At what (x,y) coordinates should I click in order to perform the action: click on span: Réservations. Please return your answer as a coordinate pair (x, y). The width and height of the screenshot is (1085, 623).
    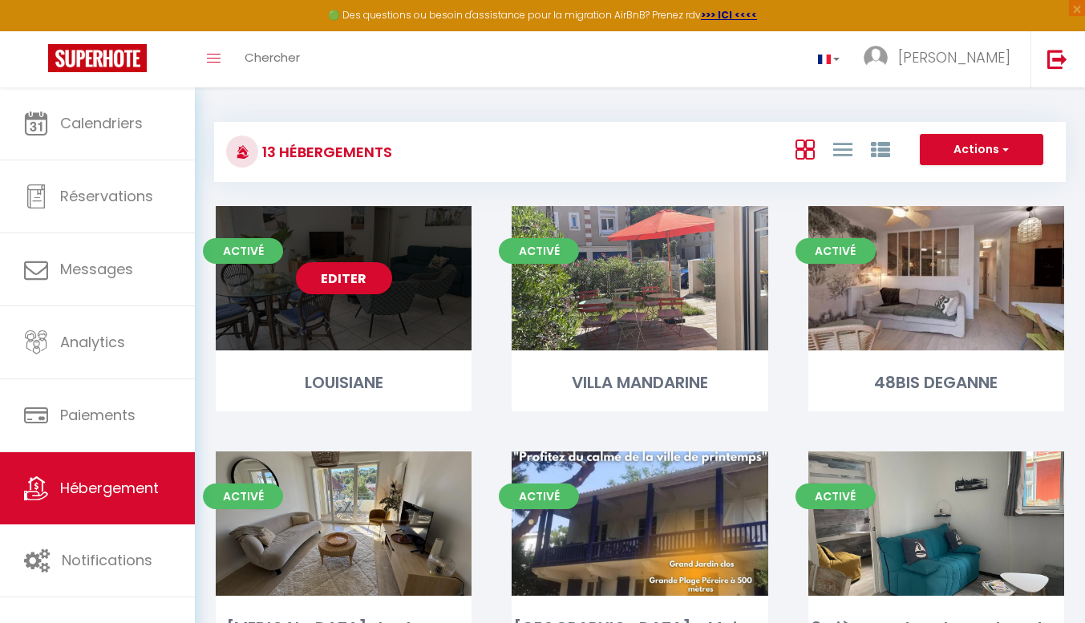
    Looking at the image, I should click on (107, 196).